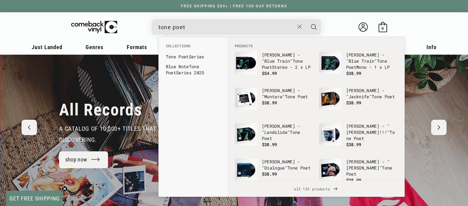 The height and width of the screenshot is (206, 468). I want to click on li: products: Bobby Hutcherson - "Dialogue" Tone Poet, so click(274, 174).